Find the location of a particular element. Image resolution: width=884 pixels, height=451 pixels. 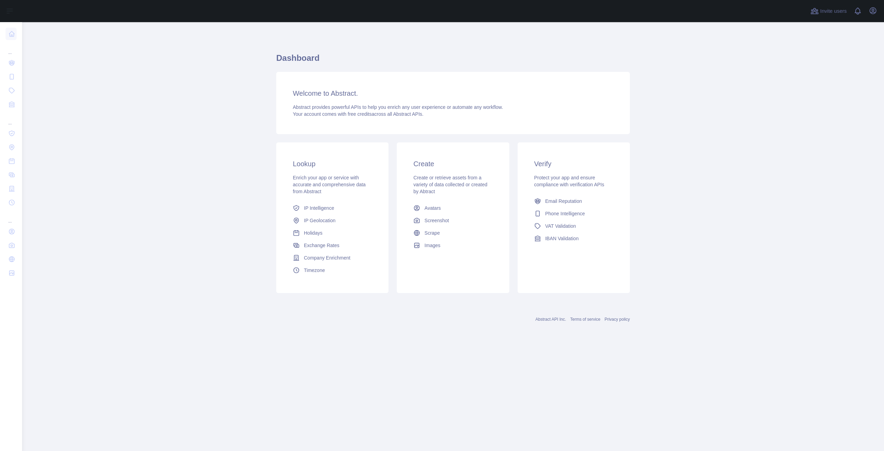

a: Screenshot is located at coordinates (453, 220).